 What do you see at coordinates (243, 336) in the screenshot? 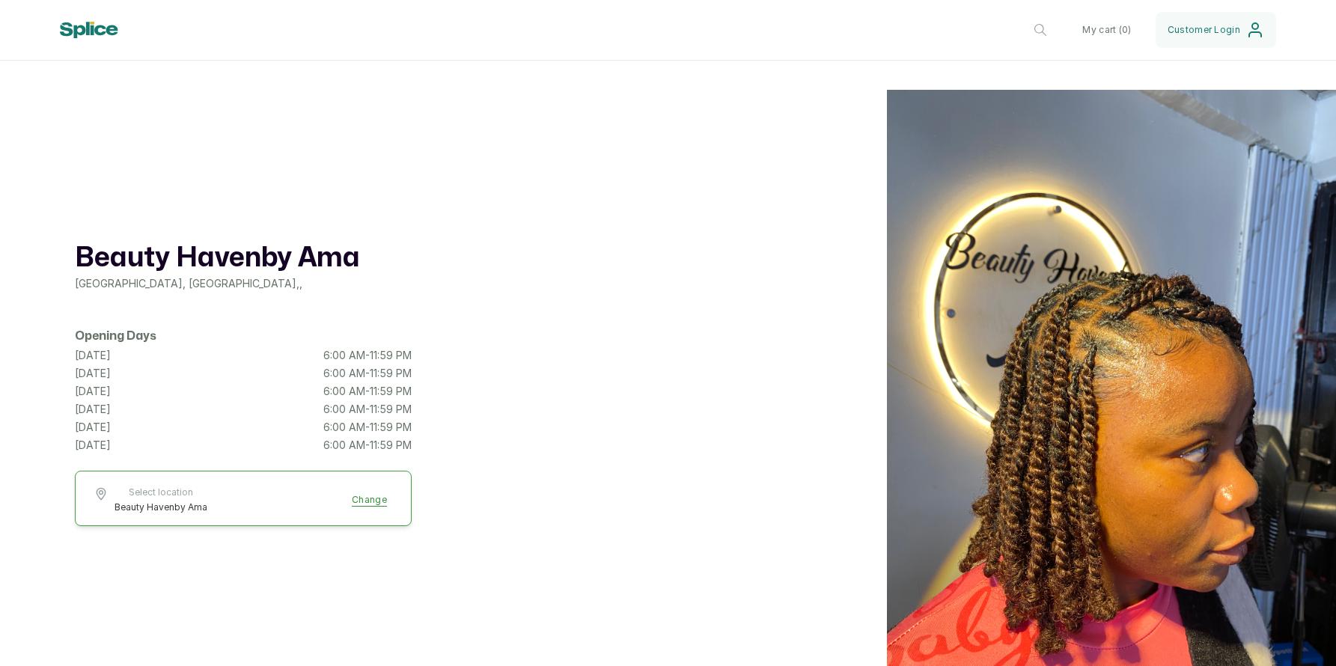
I see `h2: Opening Days` at bounding box center [243, 336].